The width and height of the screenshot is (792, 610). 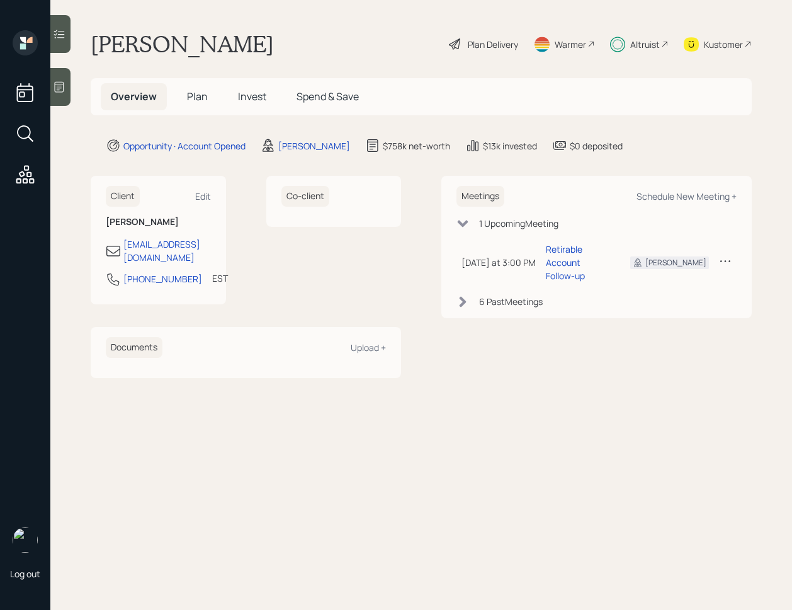 What do you see at coordinates (327, 96) in the screenshot?
I see `span: Spend & Save` at bounding box center [327, 96].